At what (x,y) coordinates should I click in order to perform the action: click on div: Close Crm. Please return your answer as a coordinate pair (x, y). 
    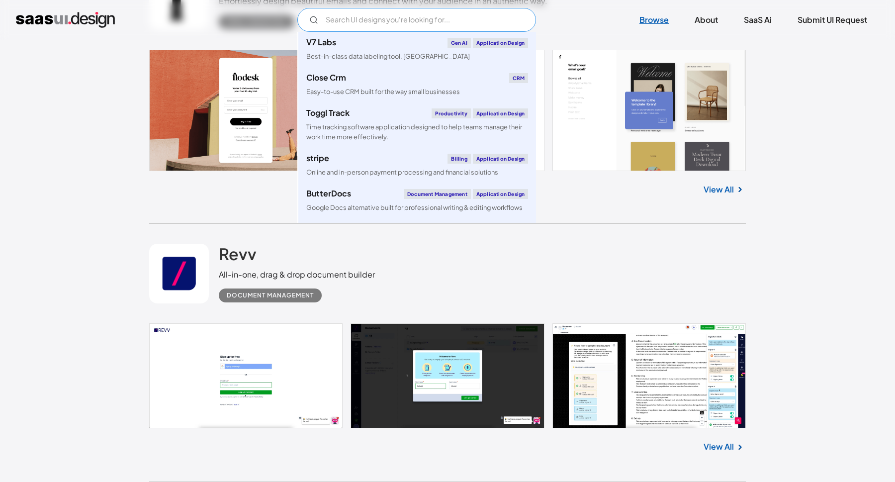
    Looking at the image, I should click on (326, 78).